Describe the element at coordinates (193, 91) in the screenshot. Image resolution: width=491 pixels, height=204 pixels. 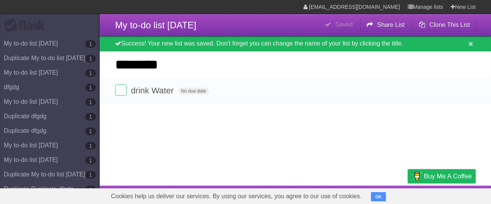
I see `span: No due date` at that location.